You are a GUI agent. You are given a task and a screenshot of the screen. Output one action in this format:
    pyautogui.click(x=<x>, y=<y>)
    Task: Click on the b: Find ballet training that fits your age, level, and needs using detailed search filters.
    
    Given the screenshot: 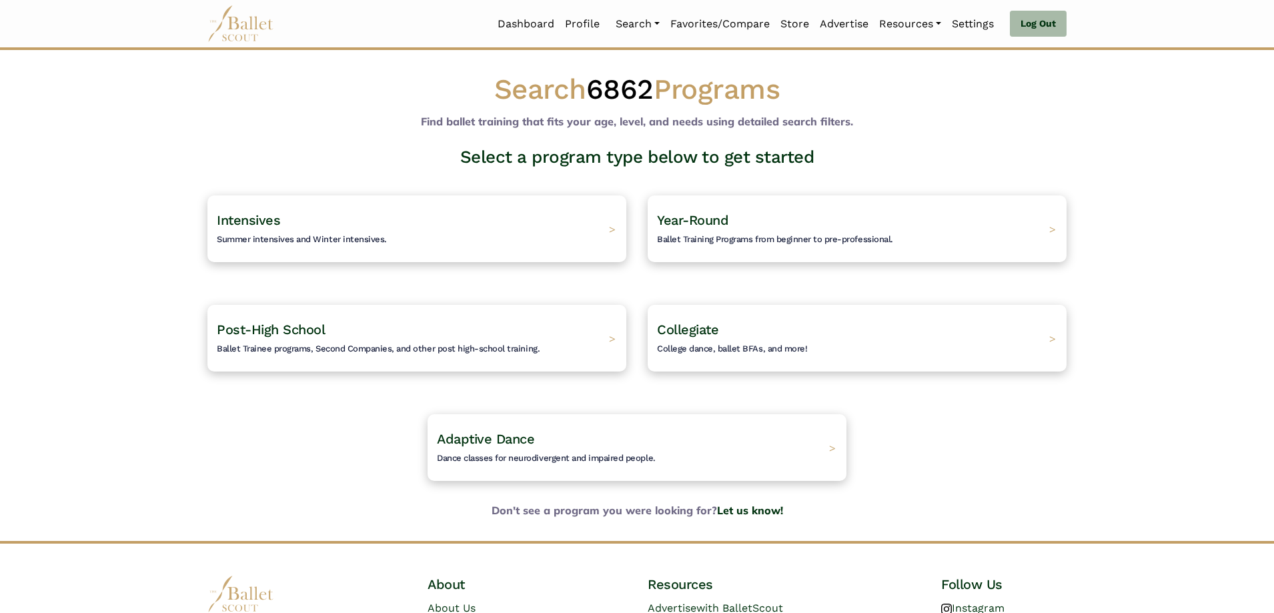 What is the action you would take?
    pyautogui.click(x=637, y=121)
    